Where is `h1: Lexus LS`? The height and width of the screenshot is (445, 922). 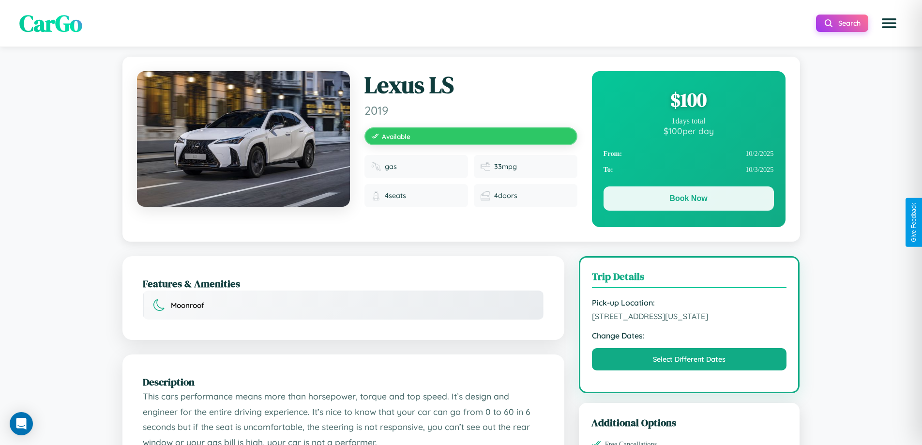 h1: Lexus LS is located at coordinates (471, 85).